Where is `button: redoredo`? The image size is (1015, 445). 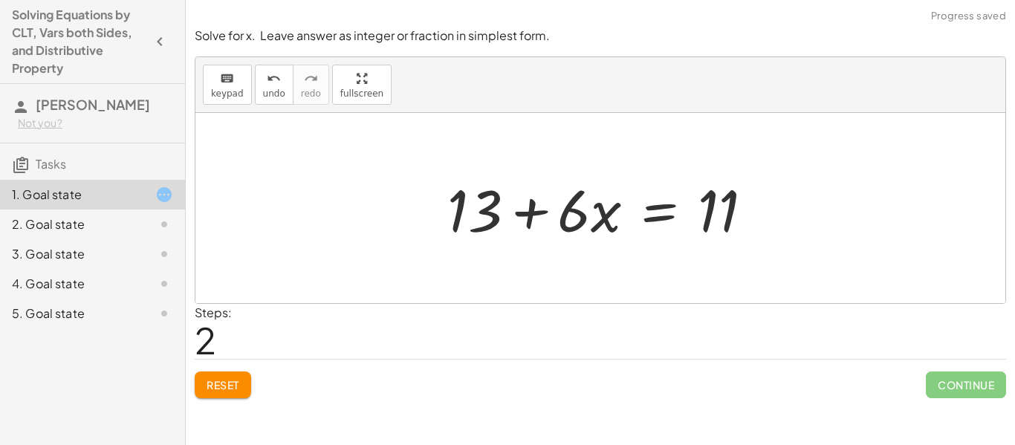 button: redoredo is located at coordinates (311, 85).